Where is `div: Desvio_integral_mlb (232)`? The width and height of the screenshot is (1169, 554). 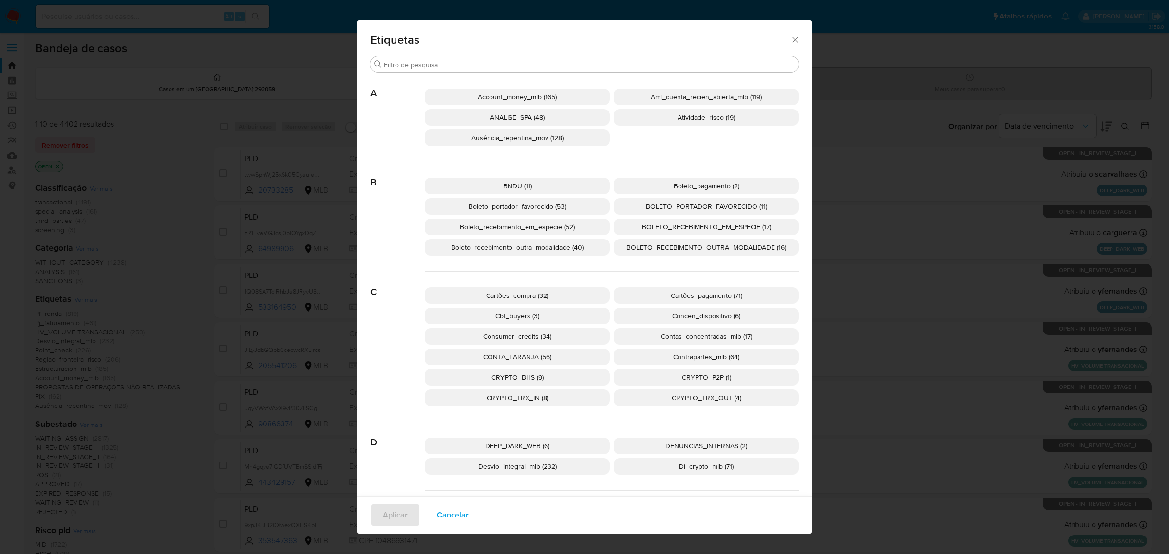 div: Desvio_integral_mlb (232) is located at coordinates (517, 467).